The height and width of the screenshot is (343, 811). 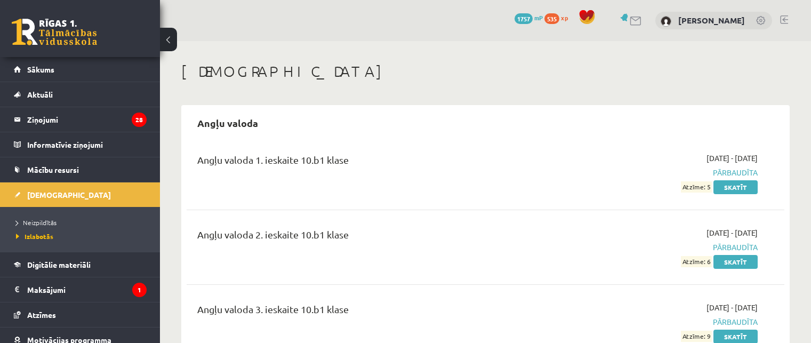 What do you see at coordinates (564, 18) in the screenshot?
I see `span: xp` at bounding box center [564, 18].